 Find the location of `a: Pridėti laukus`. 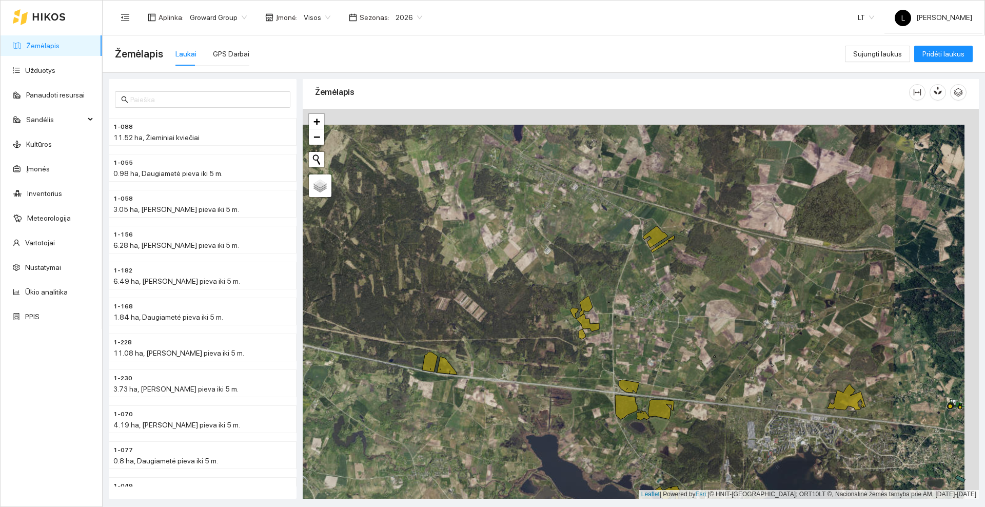

a: Pridėti laukus is located at coordinates (944, 54).